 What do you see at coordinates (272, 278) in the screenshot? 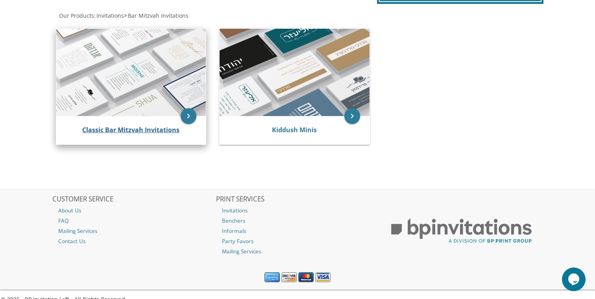
I see `img: American Express` at bounding box center [272, 278].